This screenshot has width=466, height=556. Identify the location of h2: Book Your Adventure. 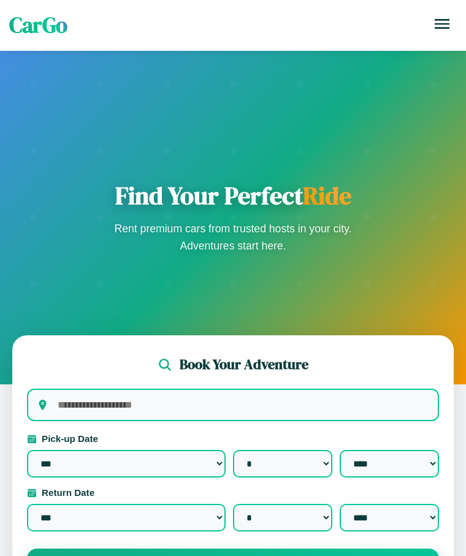
(244, 364).